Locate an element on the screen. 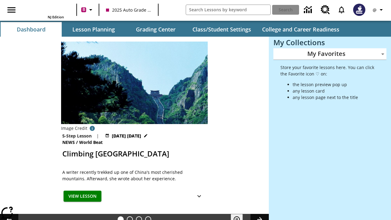  img: 6000 stone steps to climb Mount Tai in Chinese countryside is located at coordinates (134, 83).